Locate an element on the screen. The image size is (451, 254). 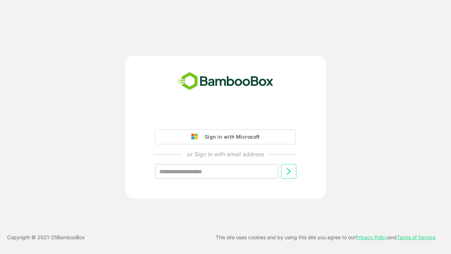
a: Privacy Policy is located at coordinates (372, 237).